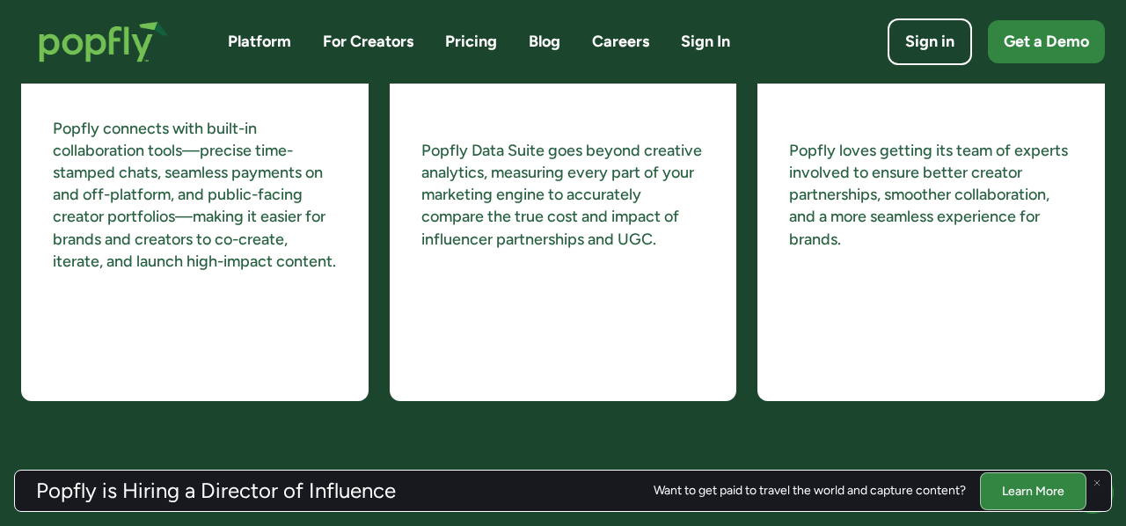 This screenshot has height=526, width=1126. I want to click on p: Popfly loves getting its team of experts involved to ensure better creator partnerships, smoother..., so click(931, 195).